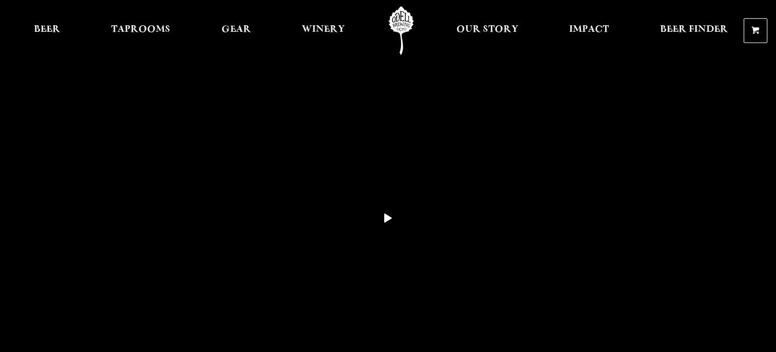  Describe the element at coordinates (141, 31) in the screenshot. I see `a: Taprooms` at that location.